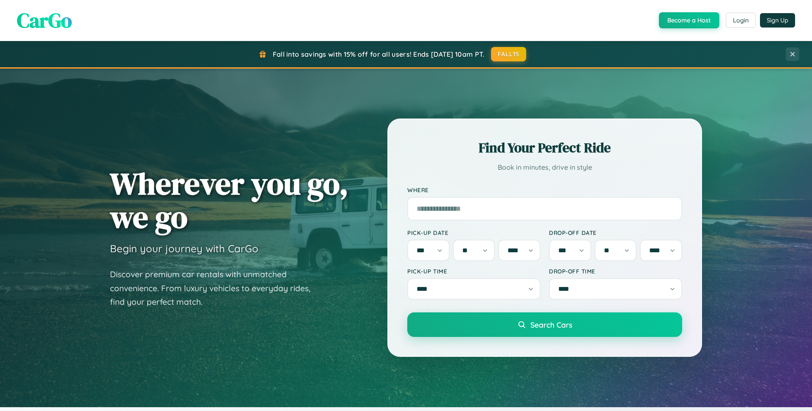 This screenshot has width=812, height=411. I want to click on label: Drop-off Date, so click(616, 232).